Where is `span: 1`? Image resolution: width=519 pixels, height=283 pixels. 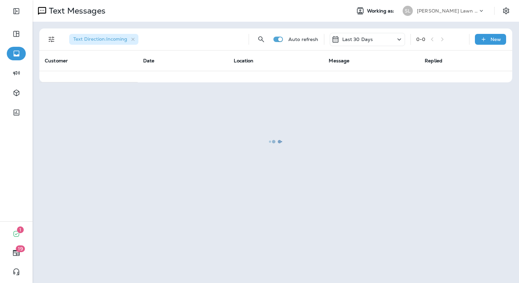
span: 1 is located at coordinates (20, 230).